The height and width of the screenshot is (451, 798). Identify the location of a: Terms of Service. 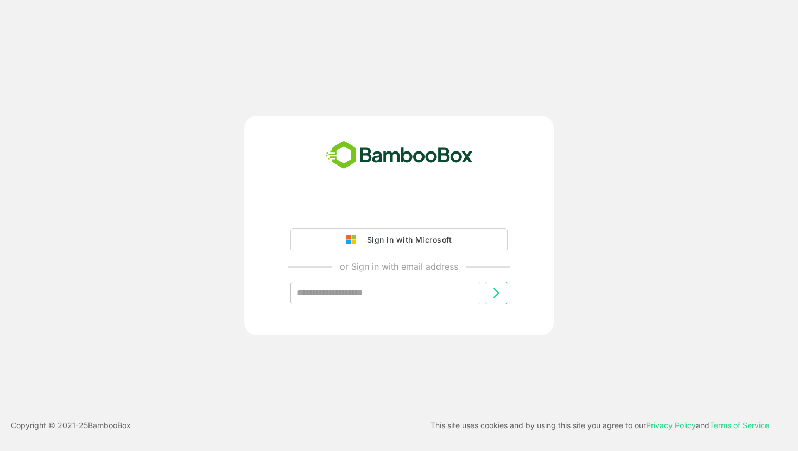
(740, 425).